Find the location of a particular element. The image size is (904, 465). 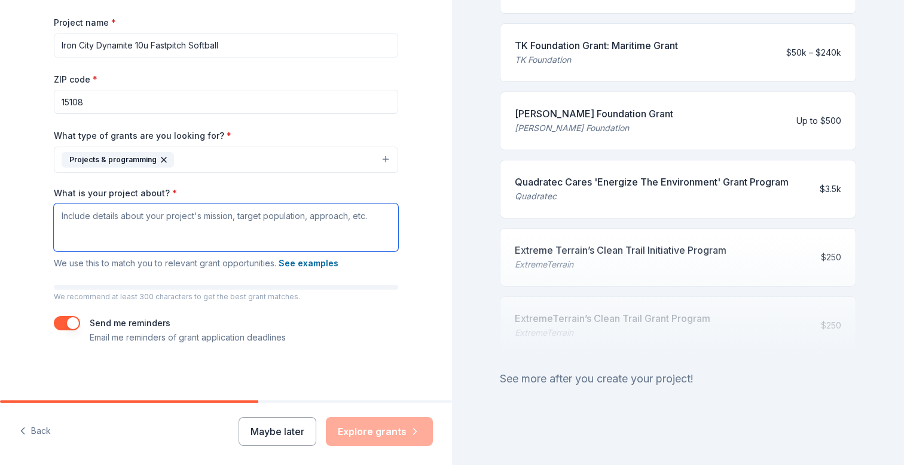

div: Up to $500 is located at coordinates (818, 121).